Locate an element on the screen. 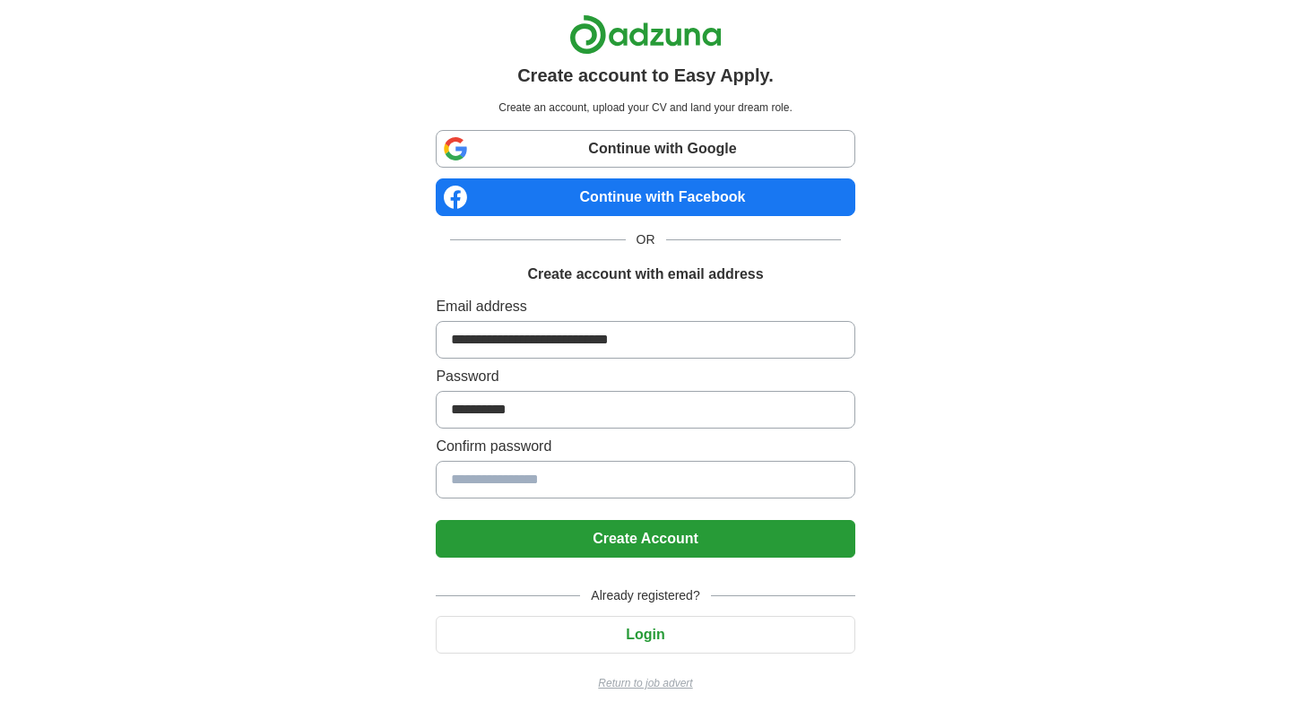 The height and width of the screenshot is (728, 1291). p: Return to job advert is located at coordinates (644, 683).